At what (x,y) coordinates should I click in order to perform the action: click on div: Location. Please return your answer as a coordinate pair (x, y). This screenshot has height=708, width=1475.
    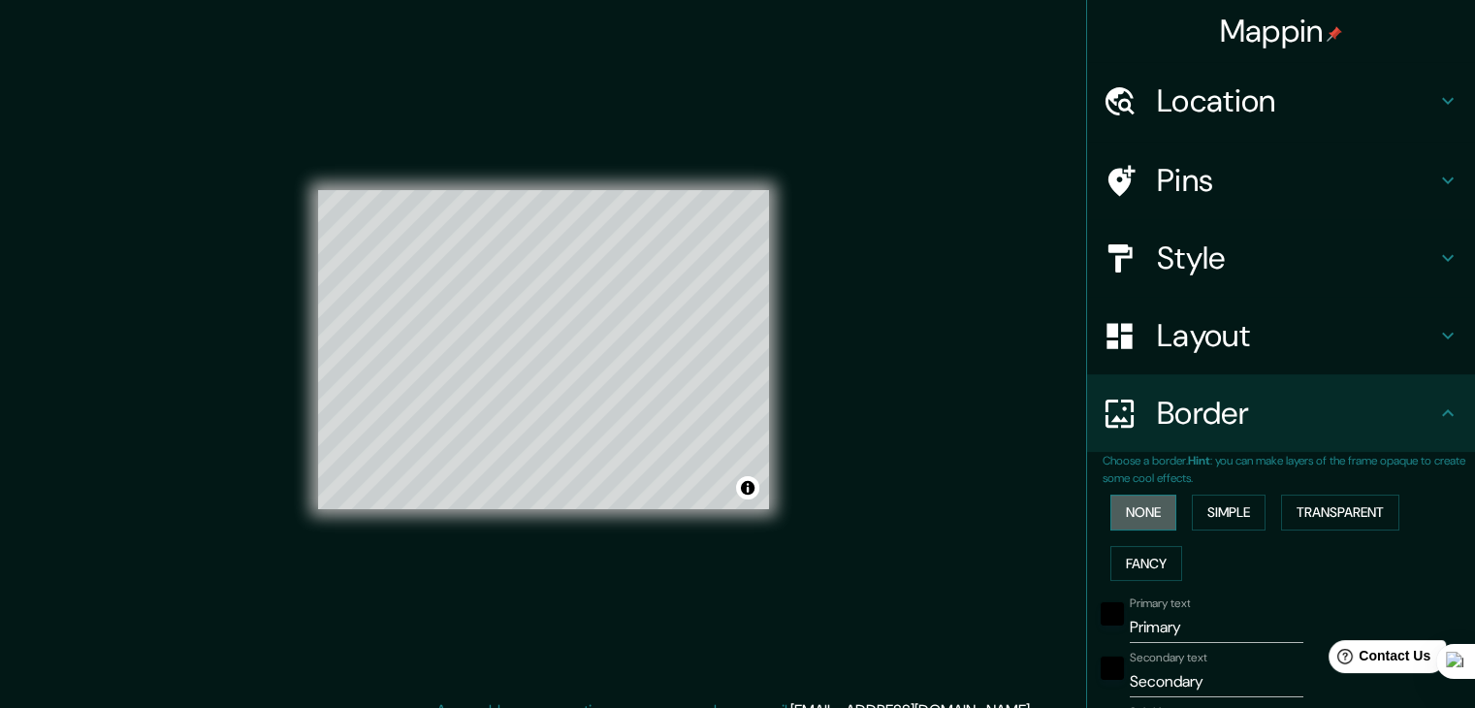
    Looking at the image, I should click on (1281, 101).